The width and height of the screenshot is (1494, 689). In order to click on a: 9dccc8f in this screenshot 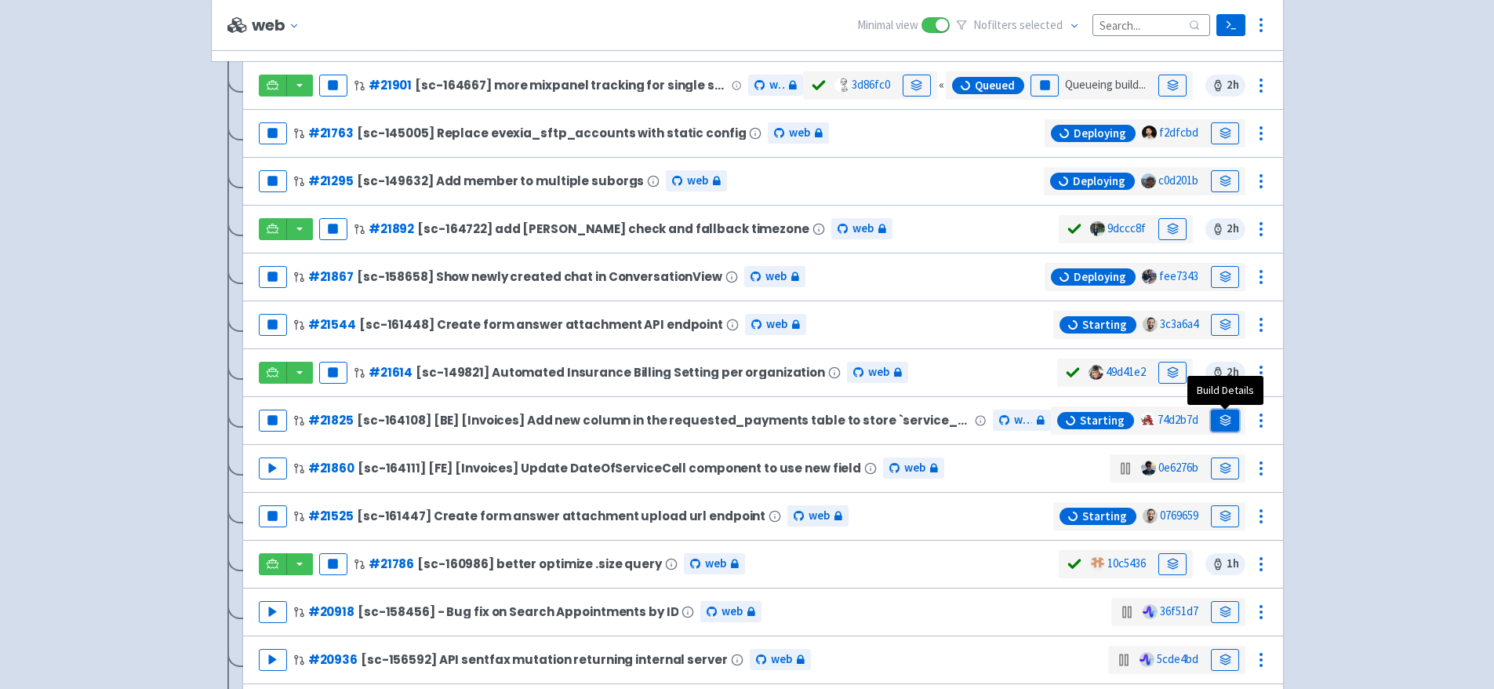, I will do `click(1126, 227)`.